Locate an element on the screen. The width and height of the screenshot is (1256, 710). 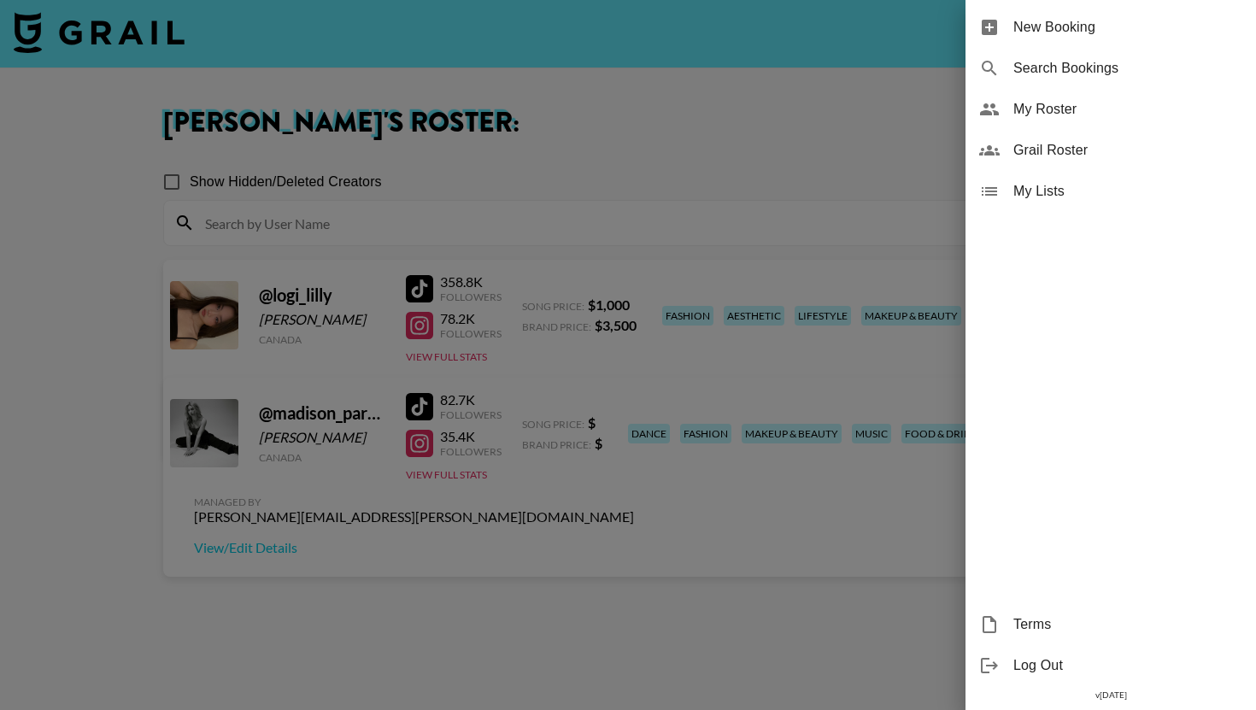
div: Terms is located at coordinates (1110, 624).